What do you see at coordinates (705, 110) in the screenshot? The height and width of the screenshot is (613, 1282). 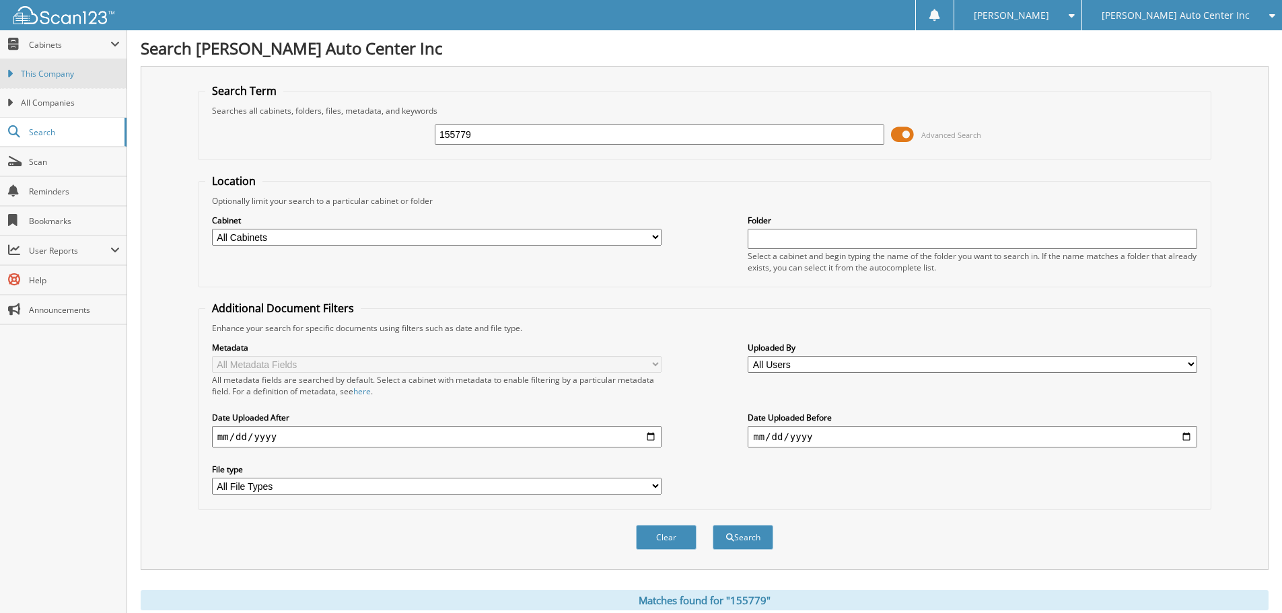 I see `div: Searches all cabinets, folders, files, metadata, and keywords` at bounding box center [705, 110].